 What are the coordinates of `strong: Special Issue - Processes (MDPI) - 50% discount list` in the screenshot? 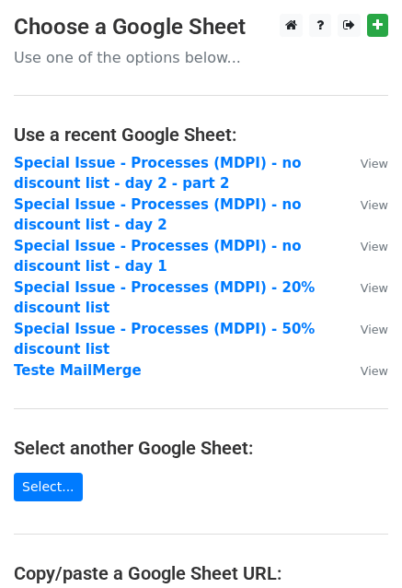 It's located at (164, 339).